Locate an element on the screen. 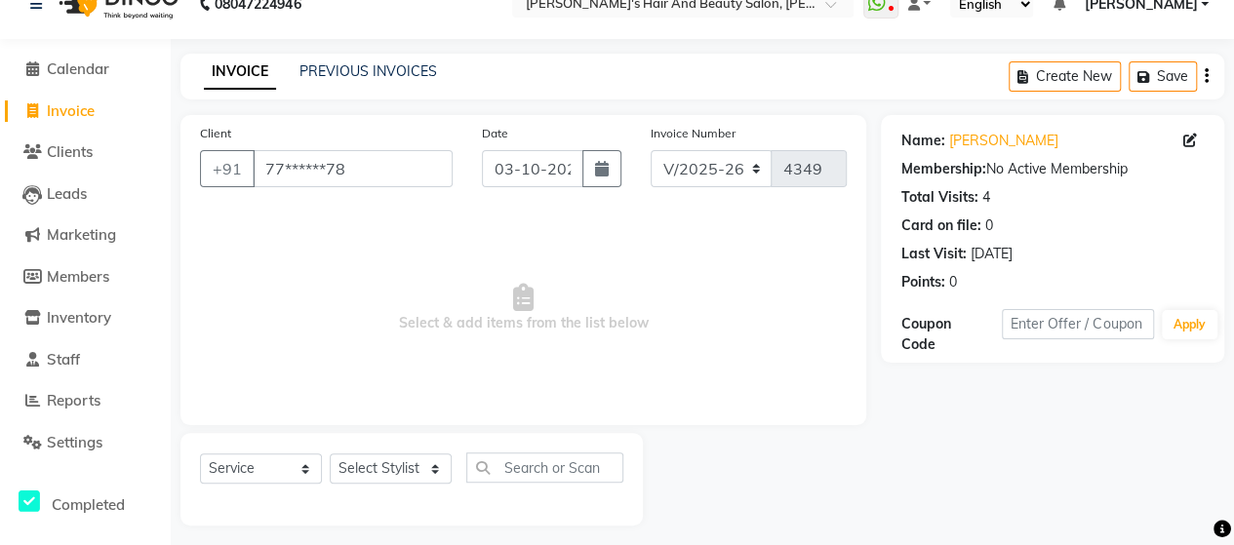  span: Staff is located at coordinates (63, 359).